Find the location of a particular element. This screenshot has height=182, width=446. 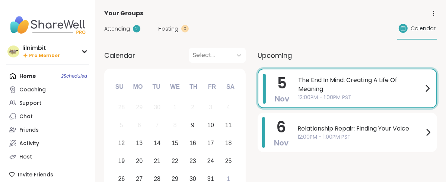

div: 8 is located at coordinates (175, 125).